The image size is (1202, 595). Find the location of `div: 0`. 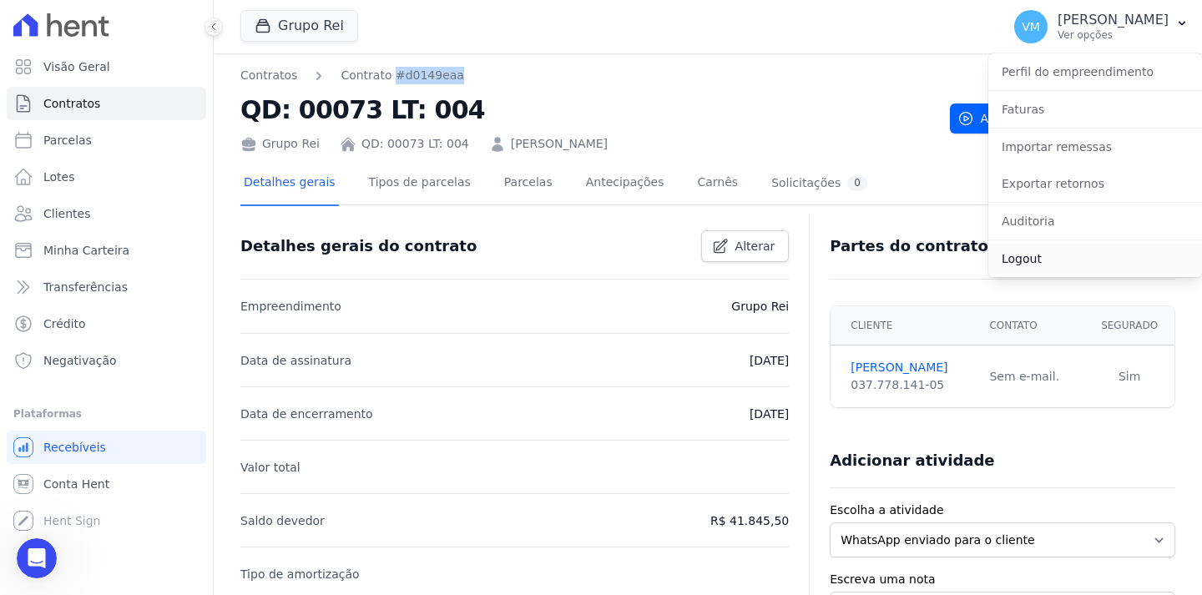

div: 0 is located at coordinates (857, 183).